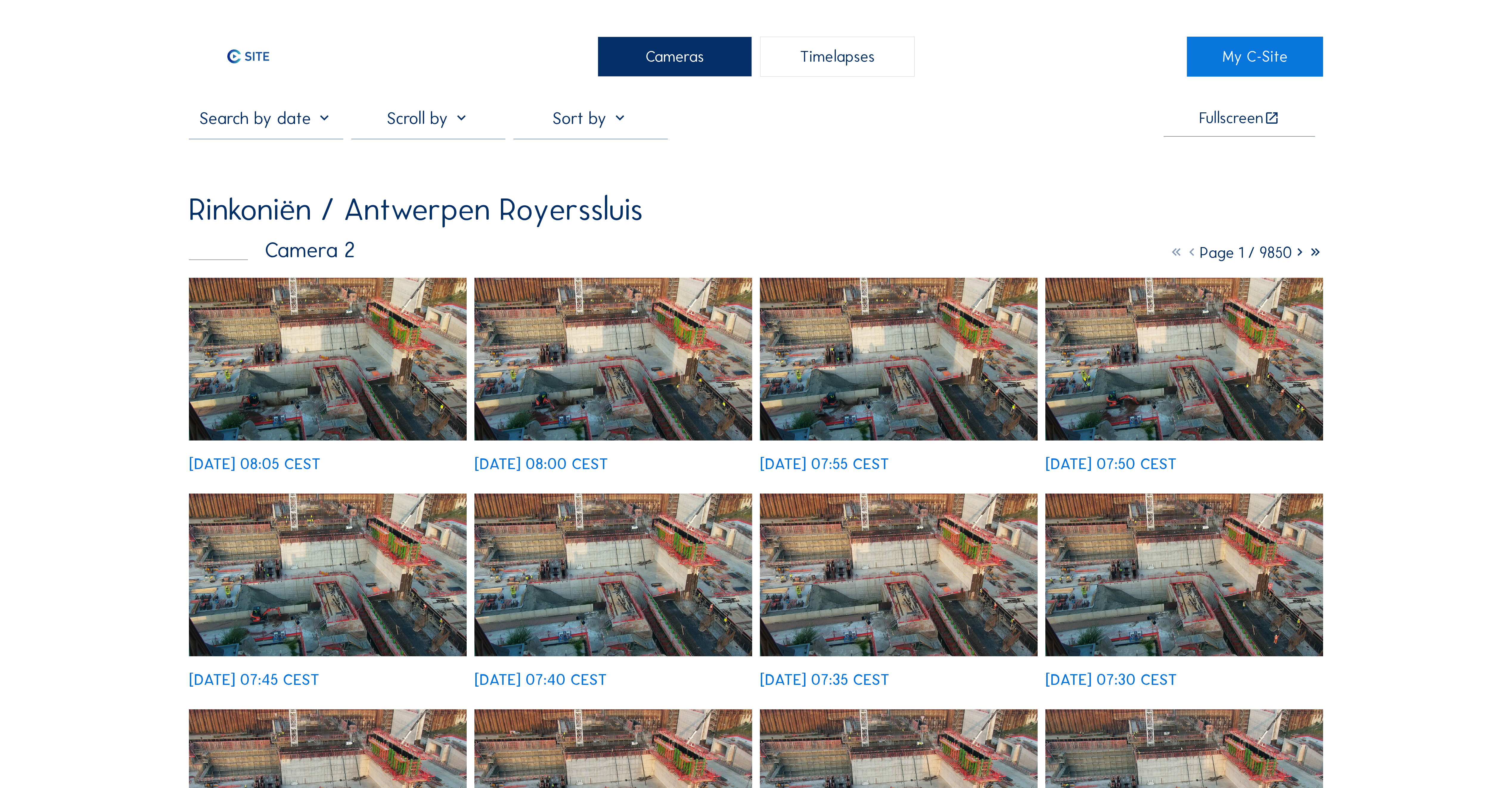 The height and width of the screenshot is (788, 1512). I want to click on img: image_52531991, so click(899, 359).